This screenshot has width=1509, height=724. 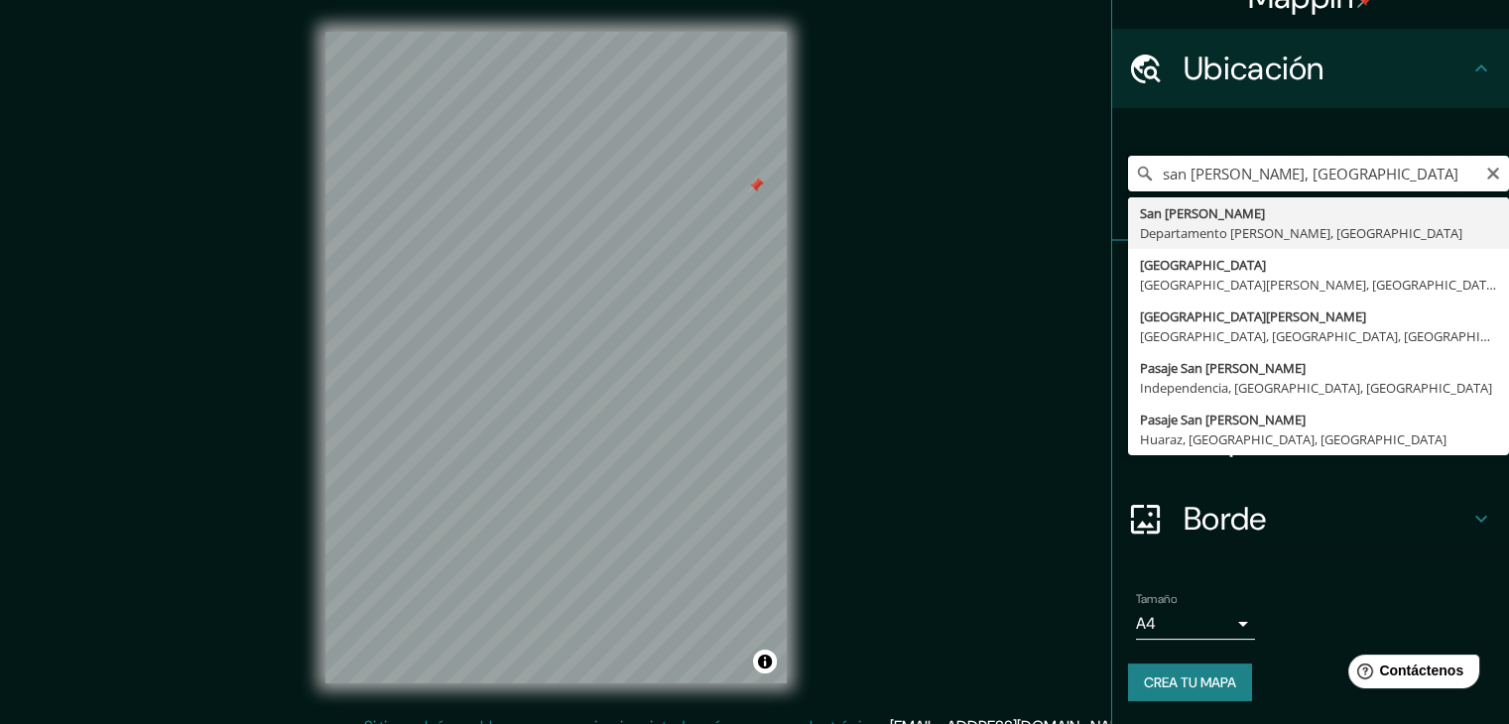 I want to click on div: Ubicación, so click(x=1311, y=68).